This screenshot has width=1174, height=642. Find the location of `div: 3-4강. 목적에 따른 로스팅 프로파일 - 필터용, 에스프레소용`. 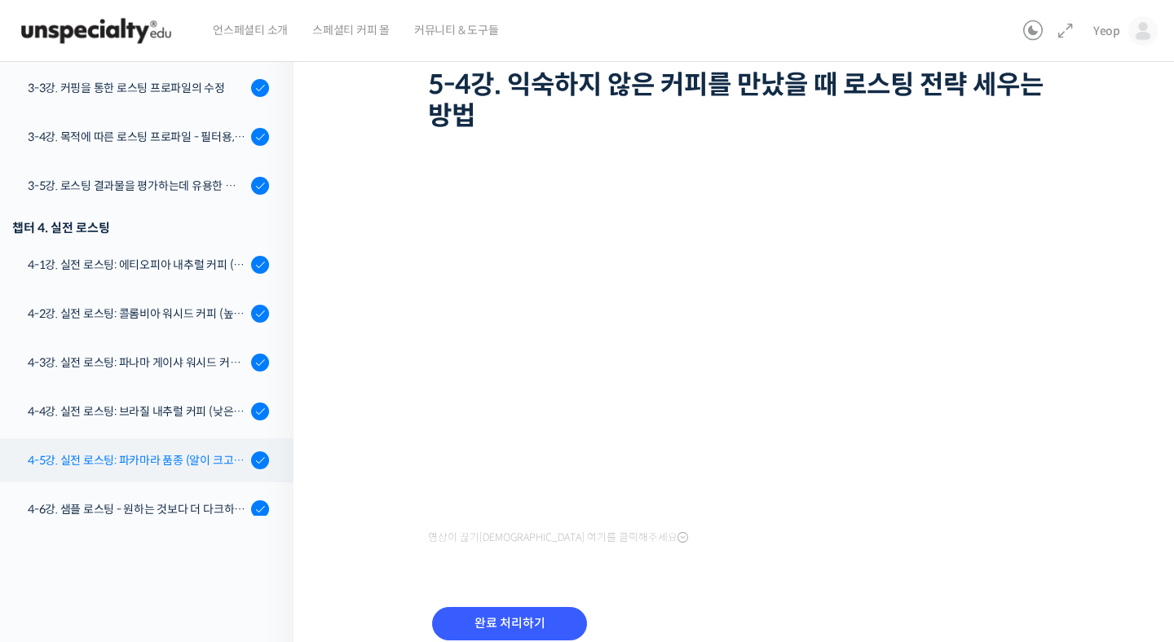

div: 3-4강. 목적에 따른 로스팅 프로파일 - 필터용, 에스프레소용 is located at coordinates (137, 137).